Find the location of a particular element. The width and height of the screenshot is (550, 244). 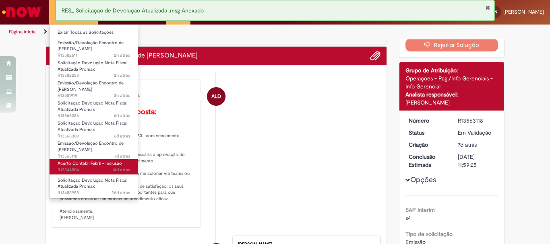

a: Aberto R13544804 : Acerto Contábil Fabril - Inclusão is located at coordinates (94, 167).